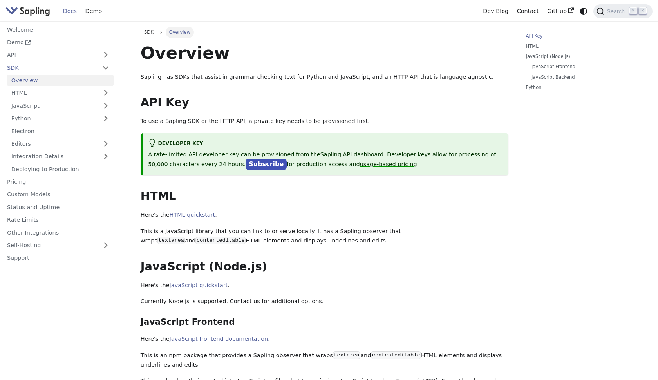  Describe the element at coordinates (58, 207) in the screenshot. I see `a: Status and Uptime` at that location.